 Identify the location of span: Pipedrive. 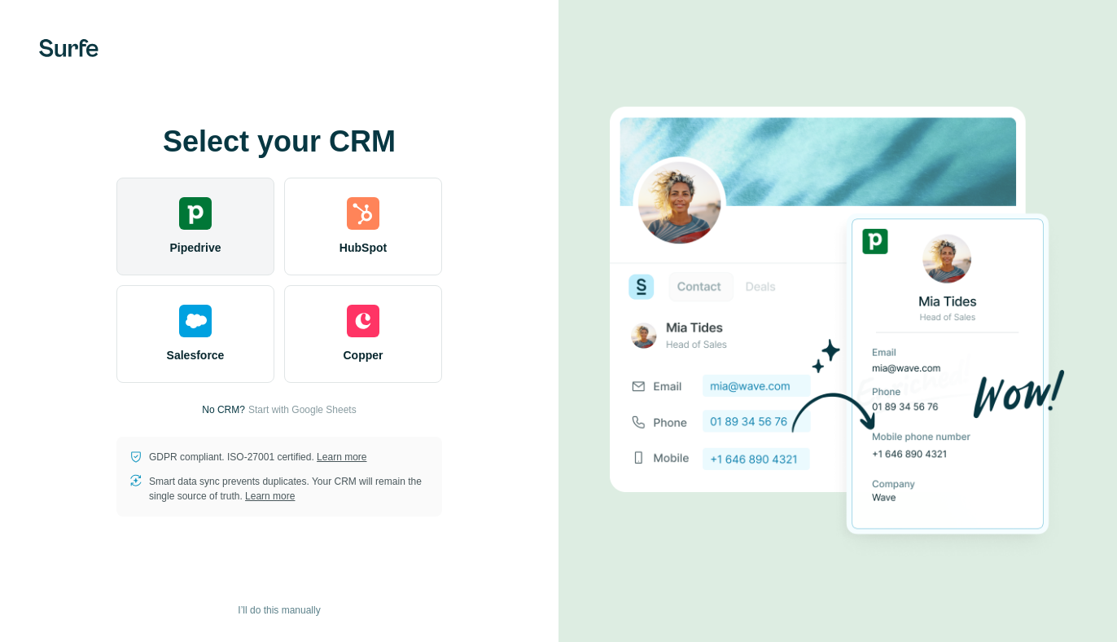
(195, 248).